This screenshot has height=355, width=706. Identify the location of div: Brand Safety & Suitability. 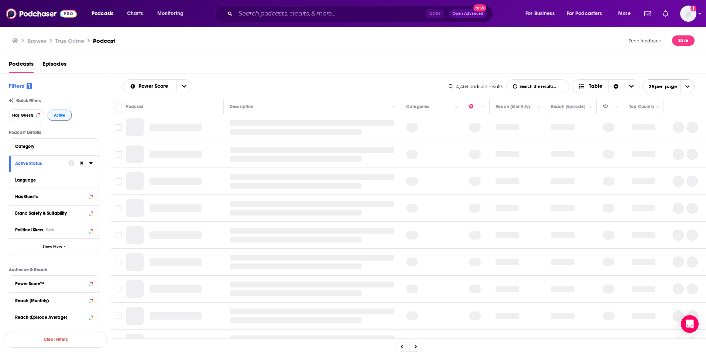
(51, 214).